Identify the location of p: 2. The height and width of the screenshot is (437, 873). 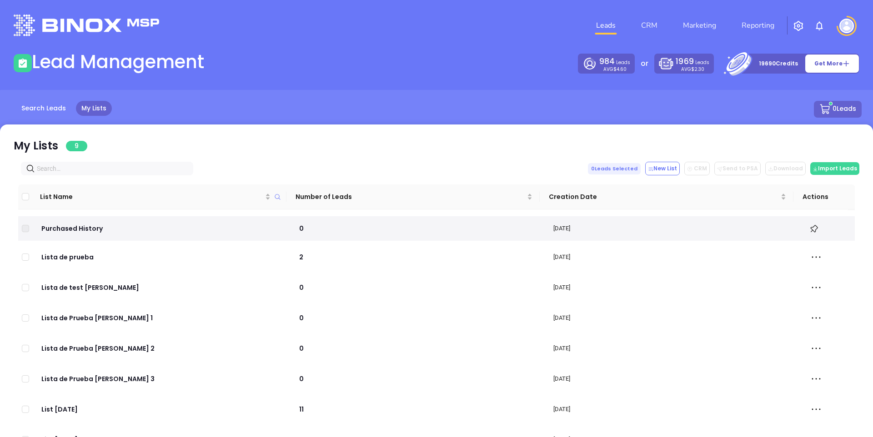
(417, 257).